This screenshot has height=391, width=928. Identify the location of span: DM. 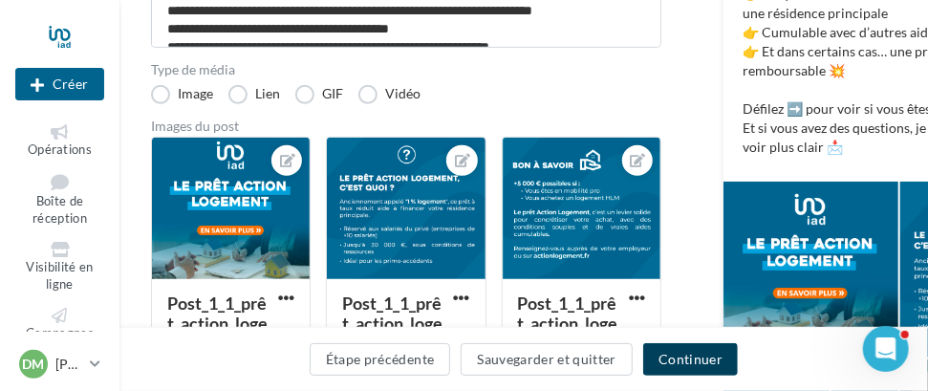
(33, 364).